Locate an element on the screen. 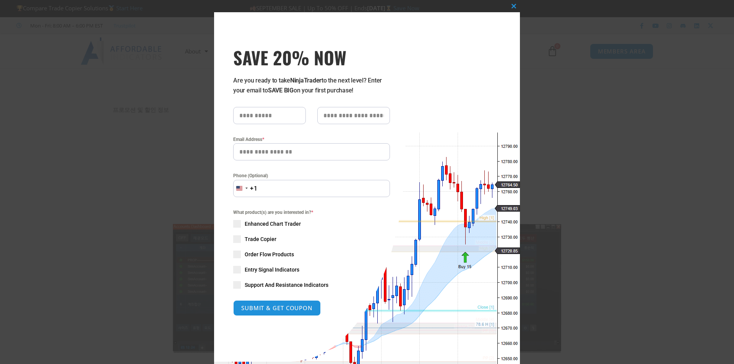 This screenshot has height=364, width=734. span: Support And Resistance Indicators is located at coordinates (286, 285).